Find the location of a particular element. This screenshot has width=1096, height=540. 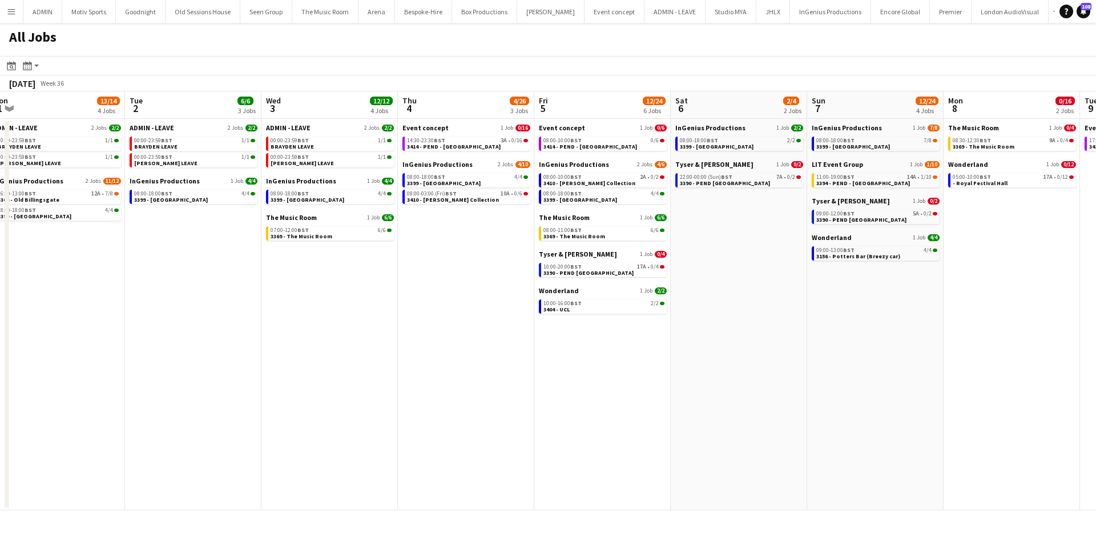

span: 17A is located at coordinates (1048, 177).